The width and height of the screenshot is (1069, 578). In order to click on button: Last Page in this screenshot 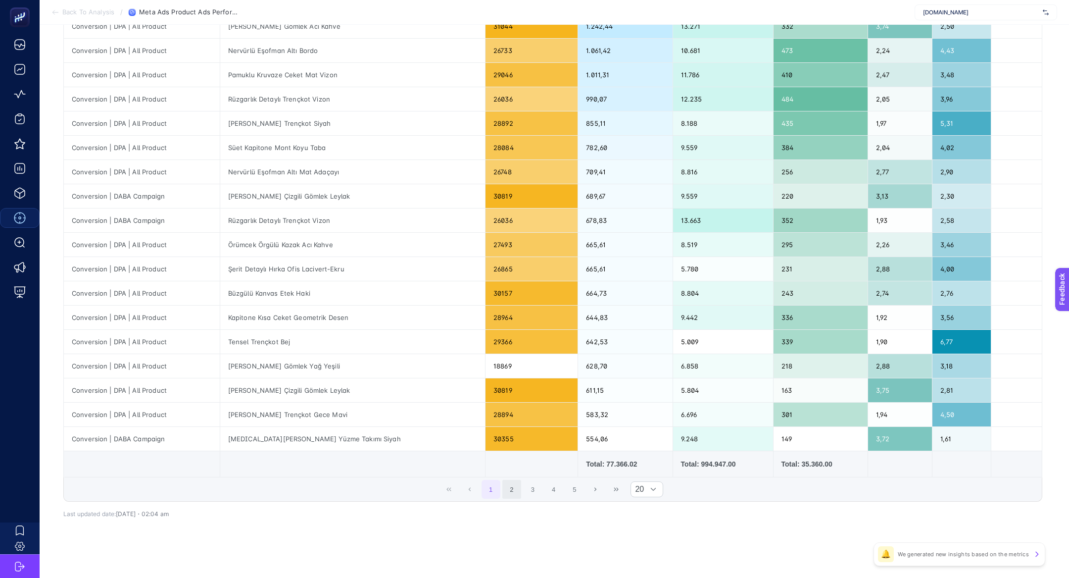, I will do `click(616, 489)`.